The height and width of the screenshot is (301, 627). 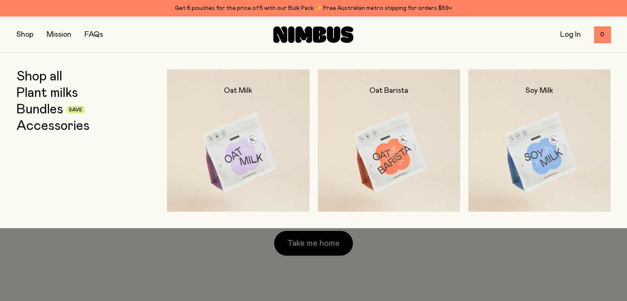 What do you see at coordinates (94, 35) in the screenshot?
I see `a: FAQs` at bounding box center [94, 35].